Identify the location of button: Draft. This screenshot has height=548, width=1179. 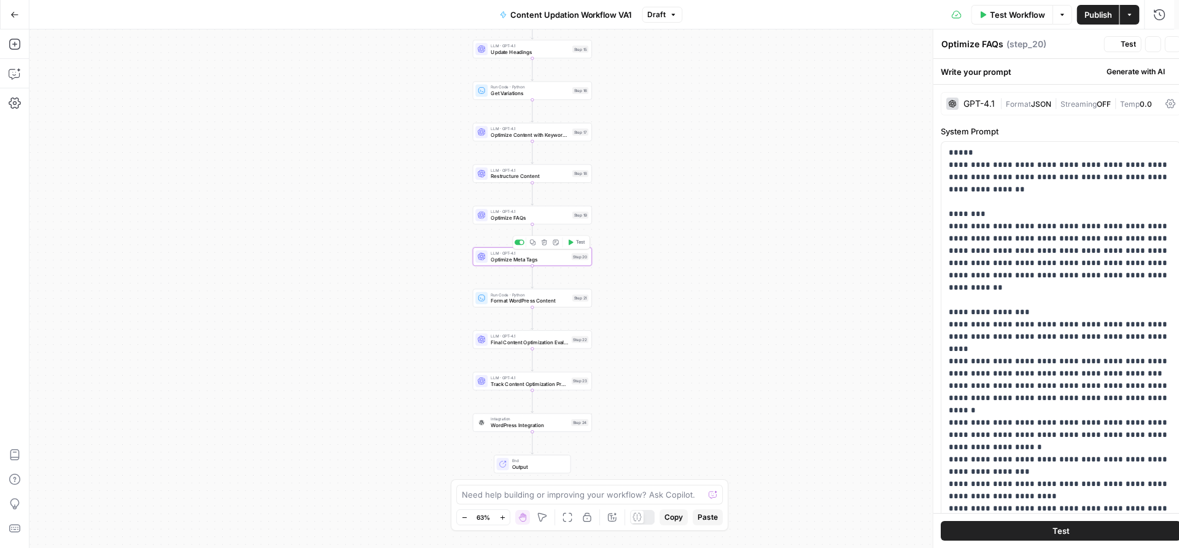
(662, 15).